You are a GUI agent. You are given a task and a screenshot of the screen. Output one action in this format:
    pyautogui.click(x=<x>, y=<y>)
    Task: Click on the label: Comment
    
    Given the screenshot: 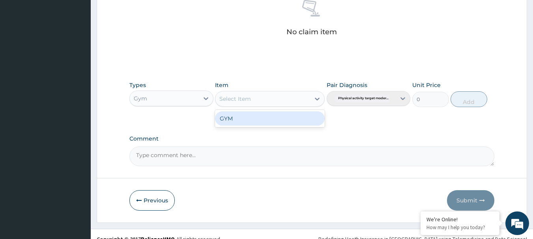 What is the action you would take?
    pyautogui.click(x=312, y=139)
    